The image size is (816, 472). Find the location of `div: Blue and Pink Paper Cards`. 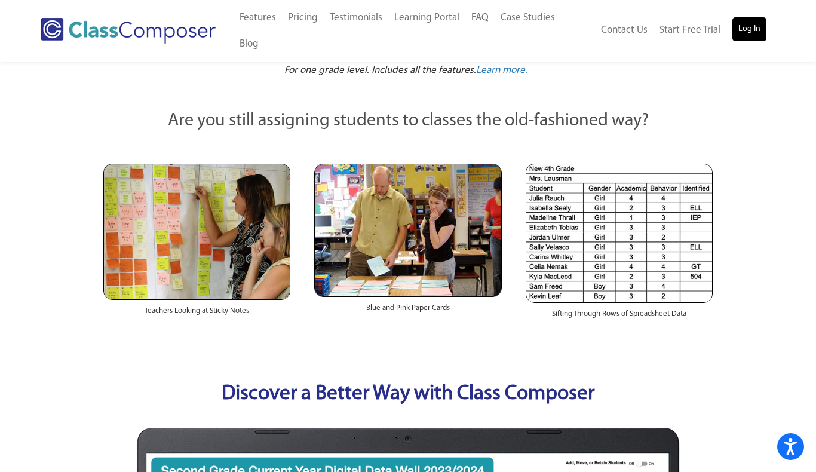

div: Blue and Pink Paper Cards is located at coordinates (408, 311).